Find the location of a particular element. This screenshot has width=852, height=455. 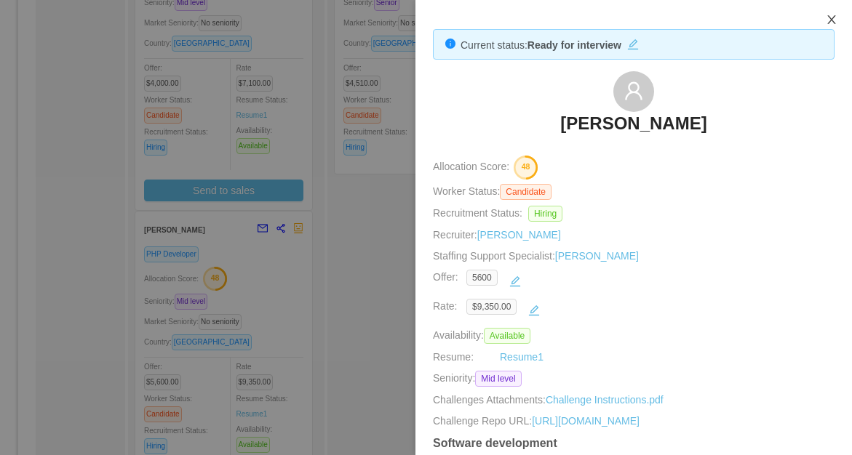

span: Staffing Support Specialist: is located at coordinates (536, 256).